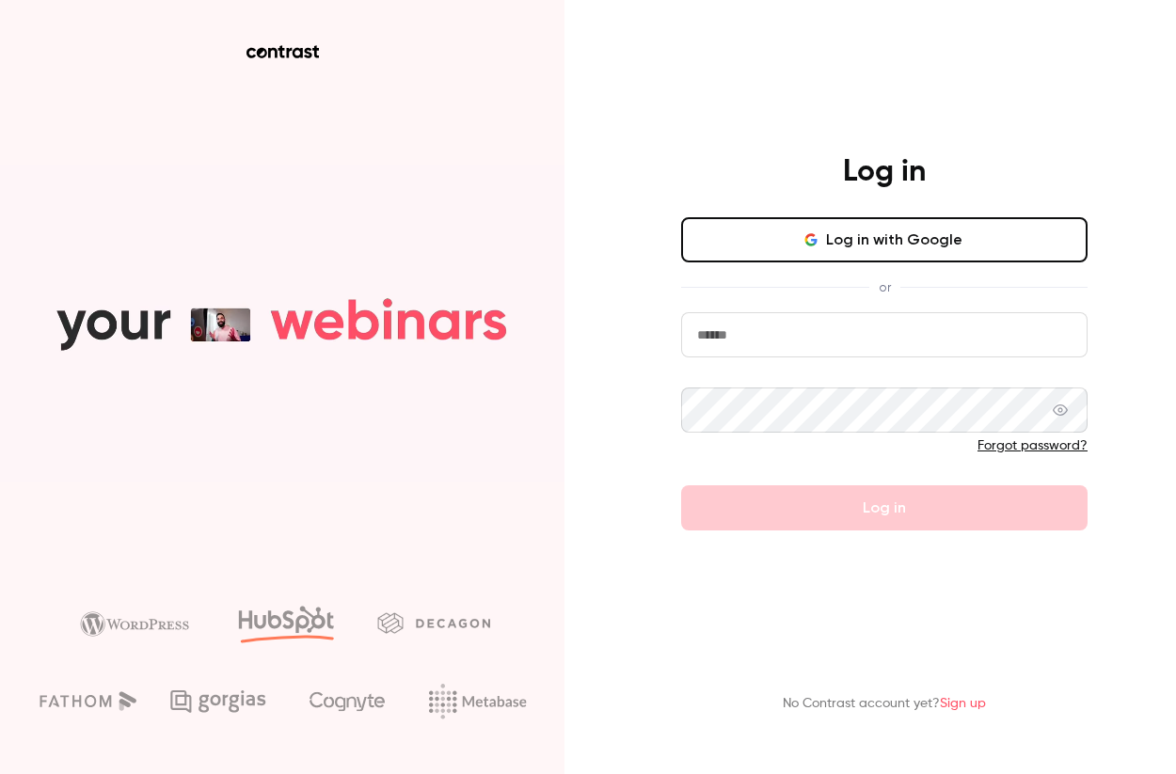 The width and height of the screenshot is (1176, 774). I want to click on a: Forgot password?, so click(1032, 446).